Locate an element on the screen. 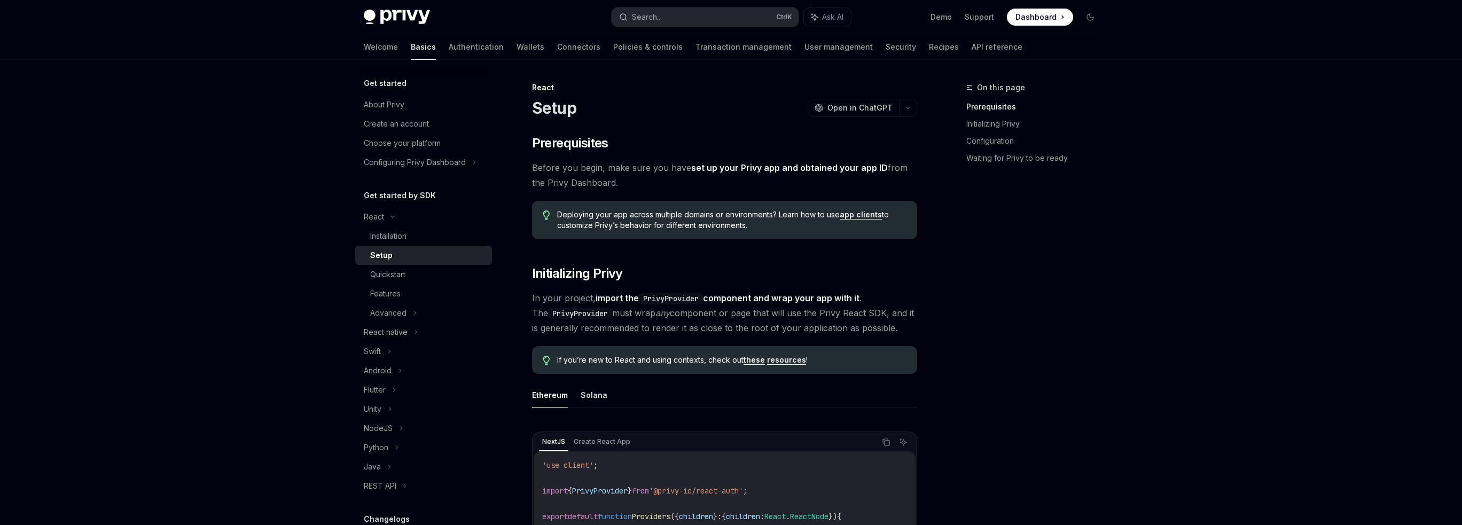 The width and height of the screenshot is (1462, 525). div: Unity is located at coordinates (372, 409).